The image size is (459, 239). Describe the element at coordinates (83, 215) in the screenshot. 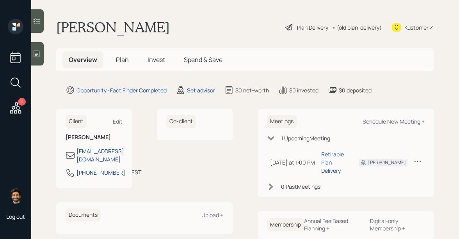

I see `h6: Documents` at that location.